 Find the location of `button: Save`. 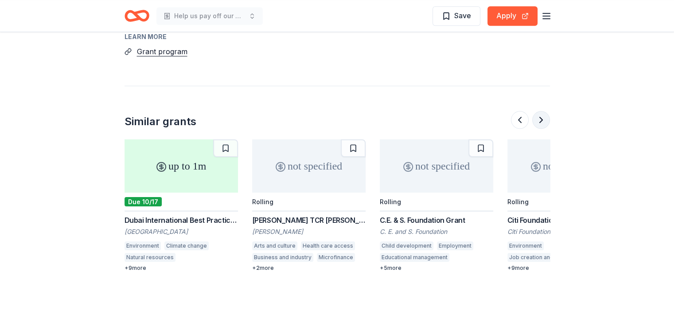

button: Save is located at coordinates (457, 16).